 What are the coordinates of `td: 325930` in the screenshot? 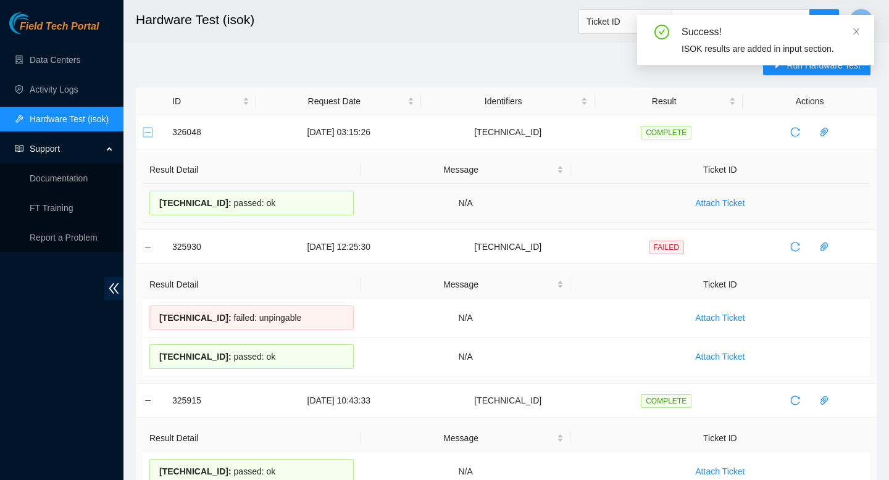 It's located at (210, 247).